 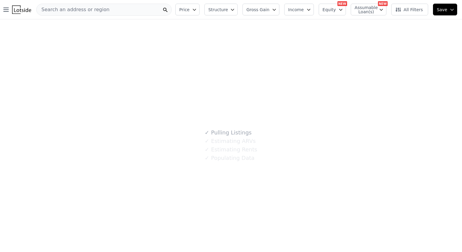 I want to click on button: Assumable Loan(s), so click(x=369, y=9).